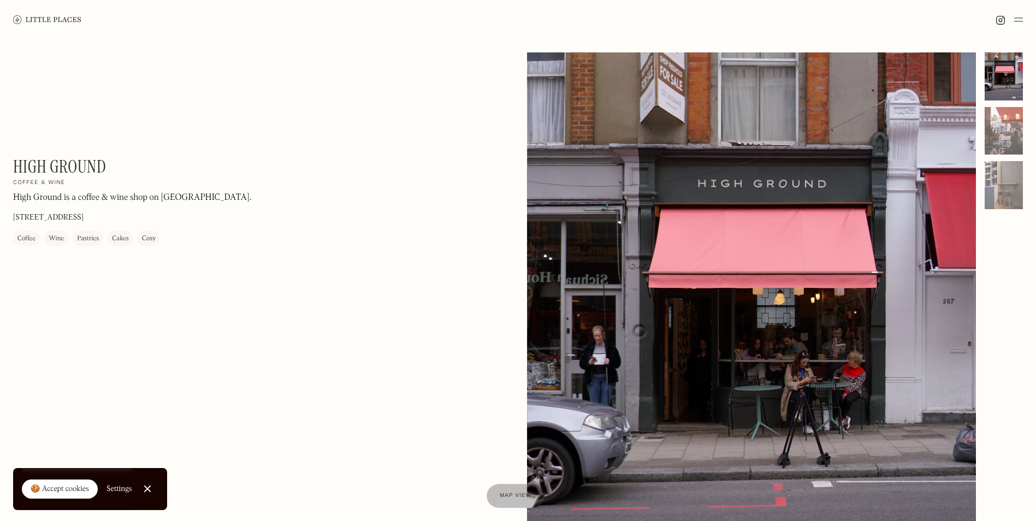 The height and width of the screenshot is (521, 1036). What do you see at coordinates (56, 239) in the screenshot?
I see `div: Wine` at bounding box center [56, 239].